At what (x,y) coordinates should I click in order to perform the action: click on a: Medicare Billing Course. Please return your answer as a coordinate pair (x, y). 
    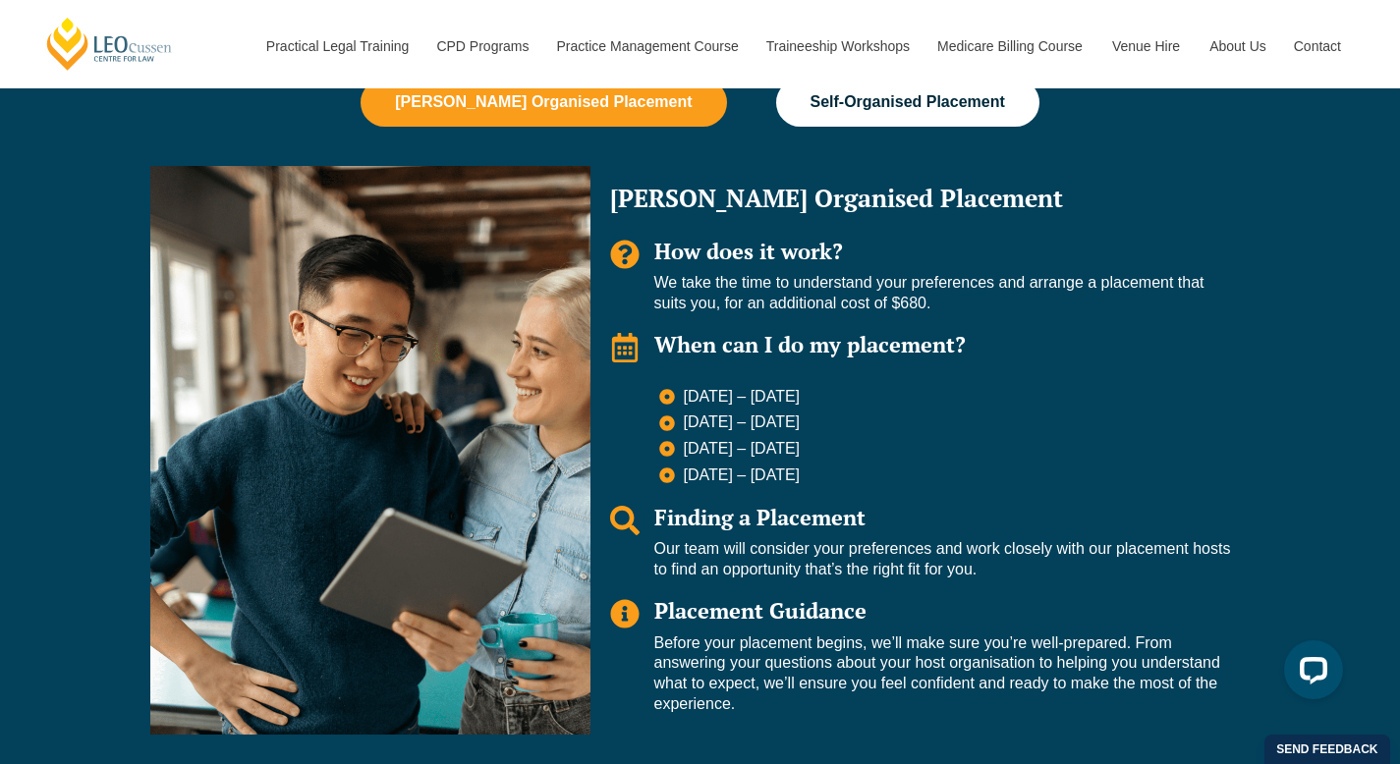
    Looking at the image, I should click on (1010, 46).